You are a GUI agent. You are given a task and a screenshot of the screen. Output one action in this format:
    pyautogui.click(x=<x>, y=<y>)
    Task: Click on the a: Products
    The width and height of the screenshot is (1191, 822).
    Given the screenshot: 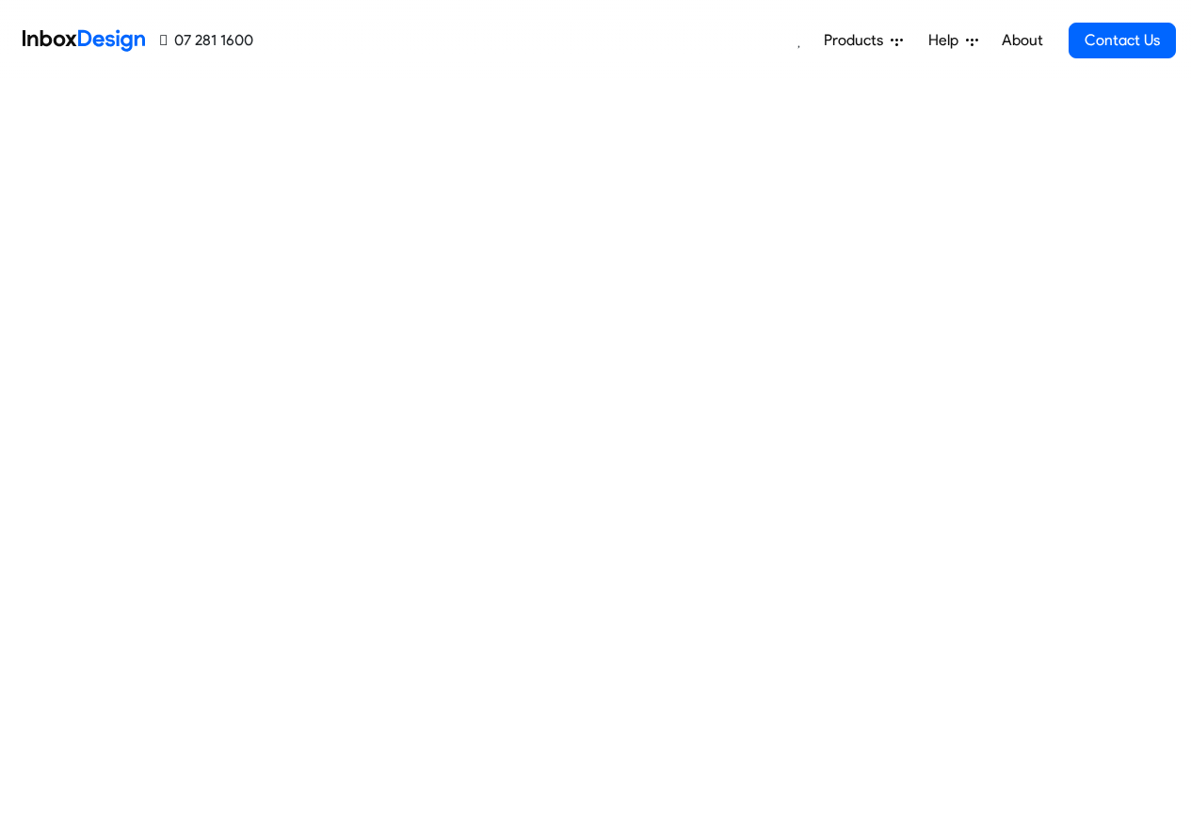 What is the action you would take?
    pyautogui.click(x=864, y=40)
    